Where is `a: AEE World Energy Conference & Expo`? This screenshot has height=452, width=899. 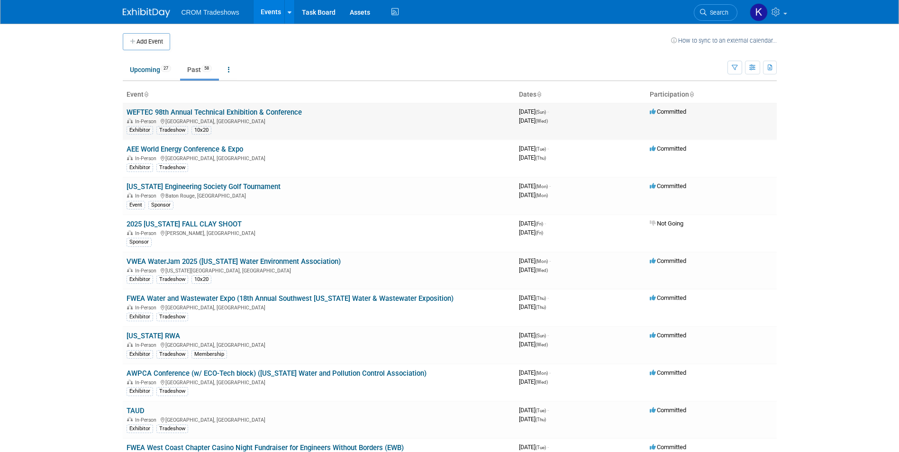 a: AEE World Energy Conference & Expo is located at coordinates (185, 149).